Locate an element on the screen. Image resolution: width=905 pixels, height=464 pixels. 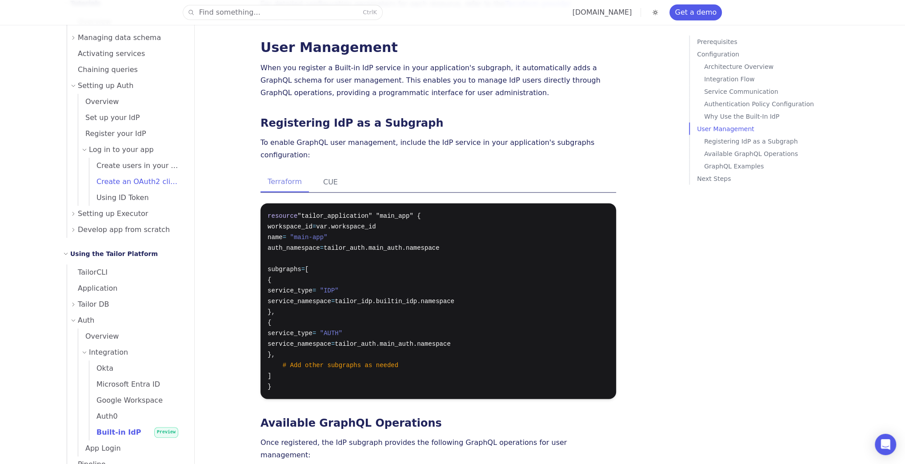
a: Registering IdP as a Subgraph is located at coordinates (352, 123).